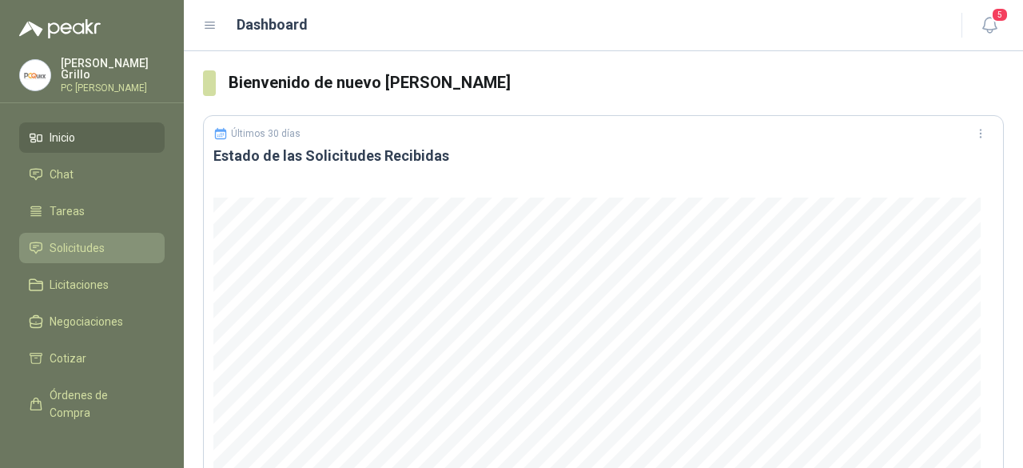  What do you see at coordinates (92, 174) in the screenshot?
I see `a: Chat` at bounding box center [92, 174].